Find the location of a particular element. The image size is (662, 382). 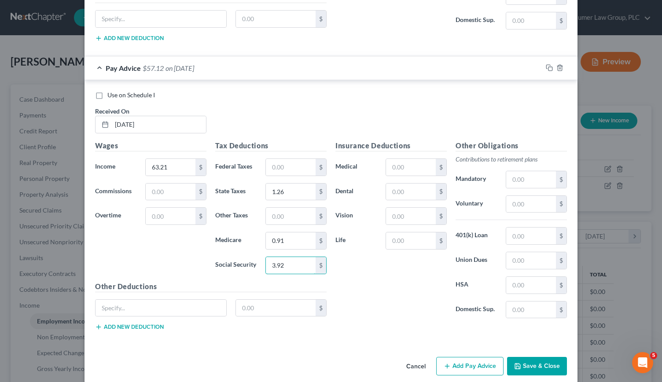

button: Add Pay Advice is located at coordinates (470, 366).